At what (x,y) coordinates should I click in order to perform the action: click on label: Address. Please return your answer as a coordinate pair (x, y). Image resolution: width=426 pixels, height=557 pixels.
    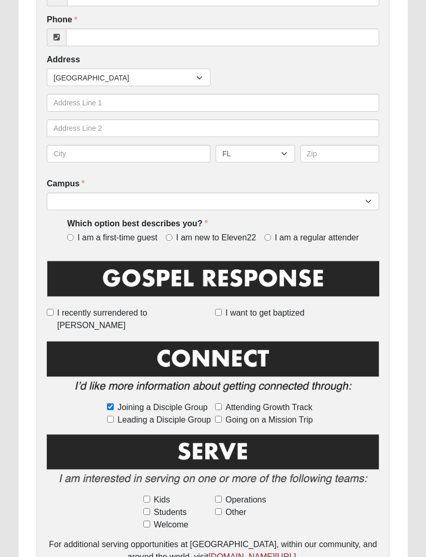
    Looking at the image, I should click on (63, 60).